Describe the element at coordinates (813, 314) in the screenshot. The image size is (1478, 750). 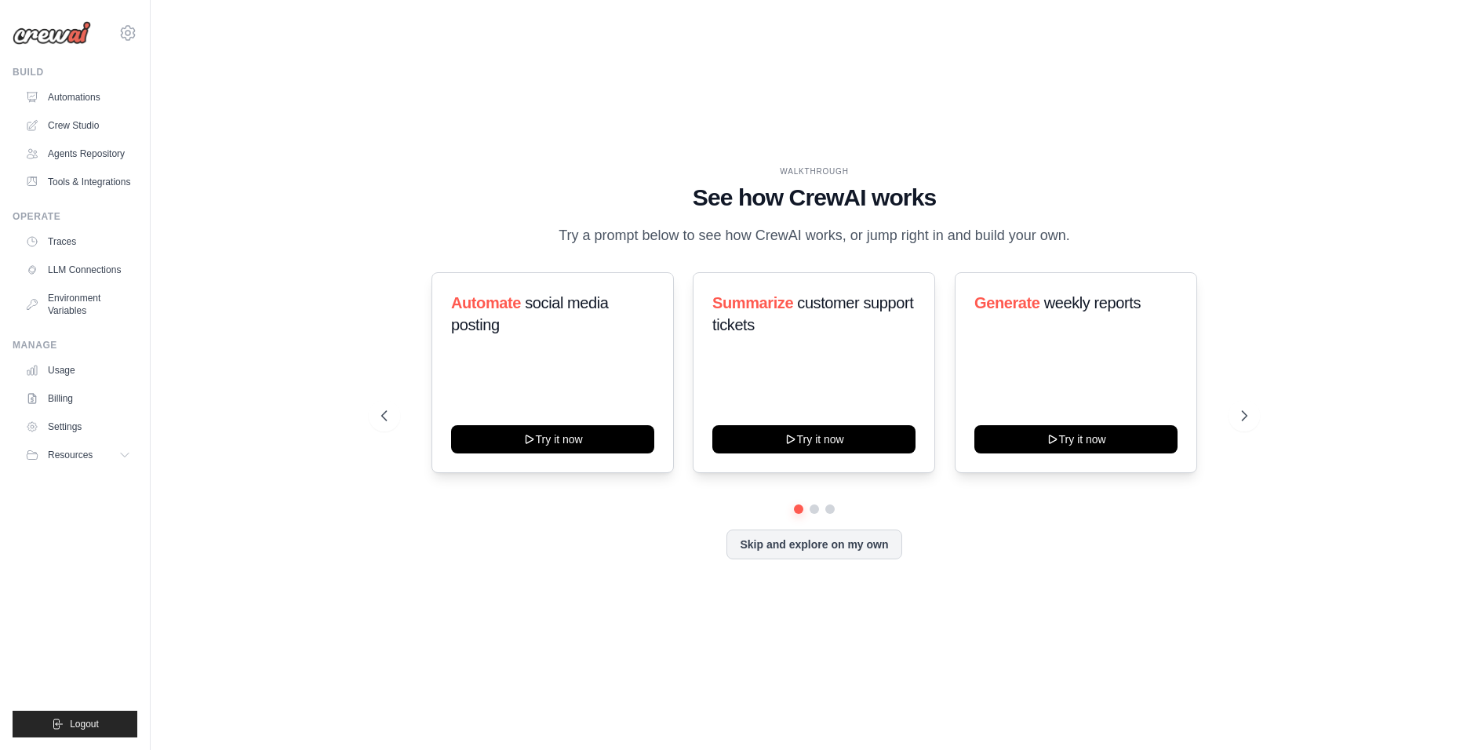
I see `span: customer support tickets` at that location.